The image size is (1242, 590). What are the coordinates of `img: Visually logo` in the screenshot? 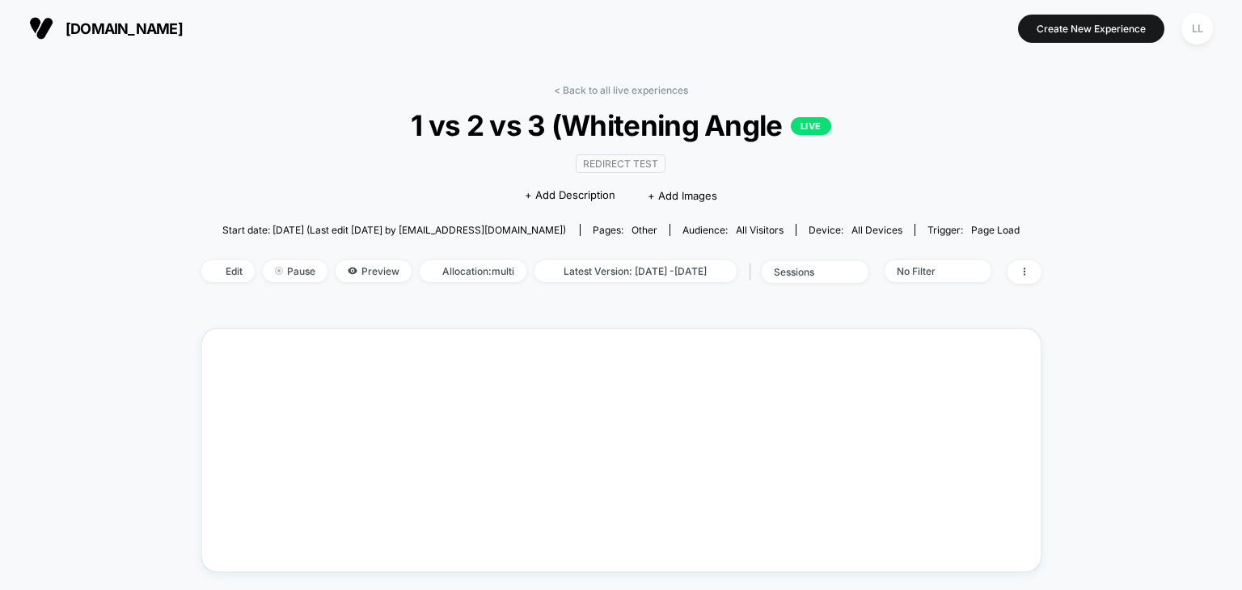 It's located at (41, 28).